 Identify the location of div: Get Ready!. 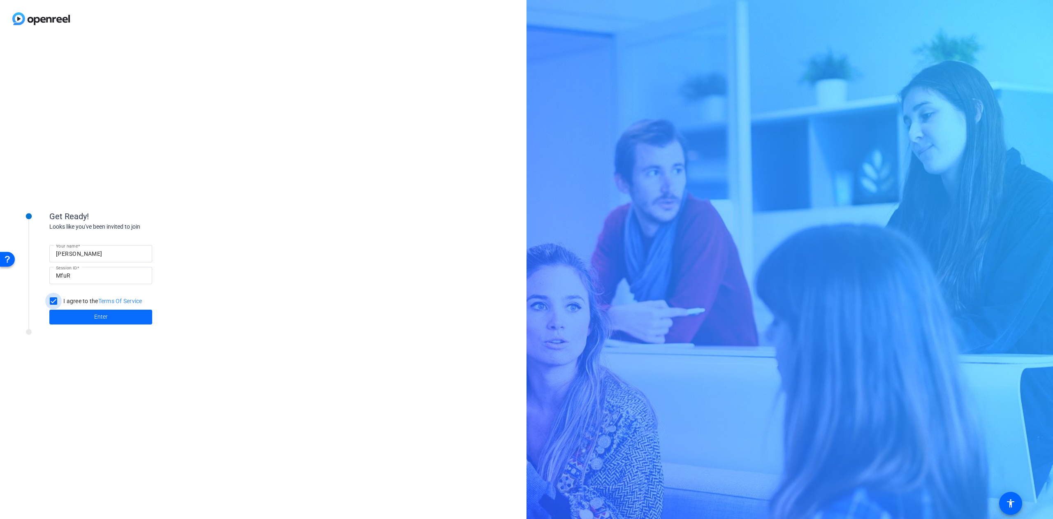
(132, 216).